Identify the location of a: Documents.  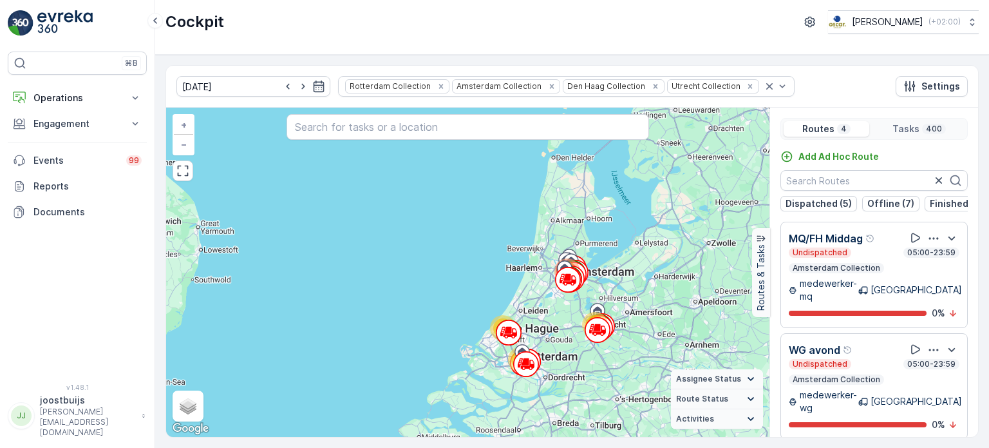
(77, 212).